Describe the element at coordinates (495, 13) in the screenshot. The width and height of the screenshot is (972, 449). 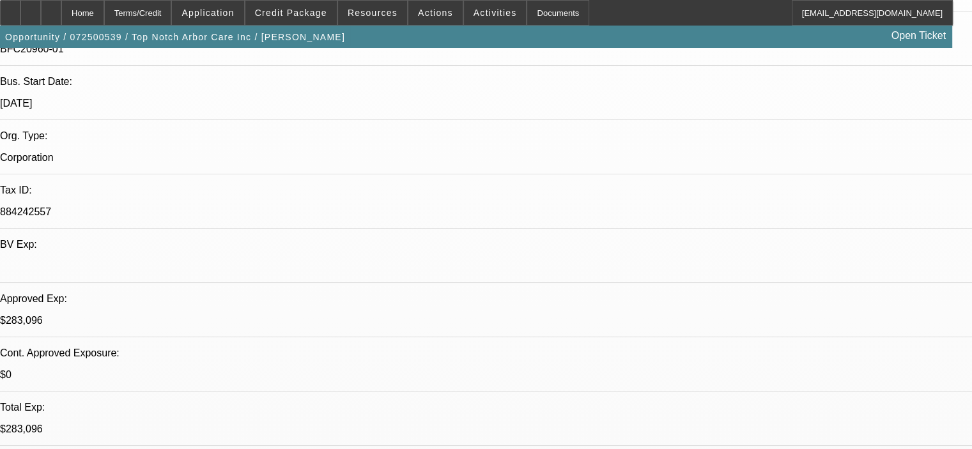
I see `button: Activities` at that location.